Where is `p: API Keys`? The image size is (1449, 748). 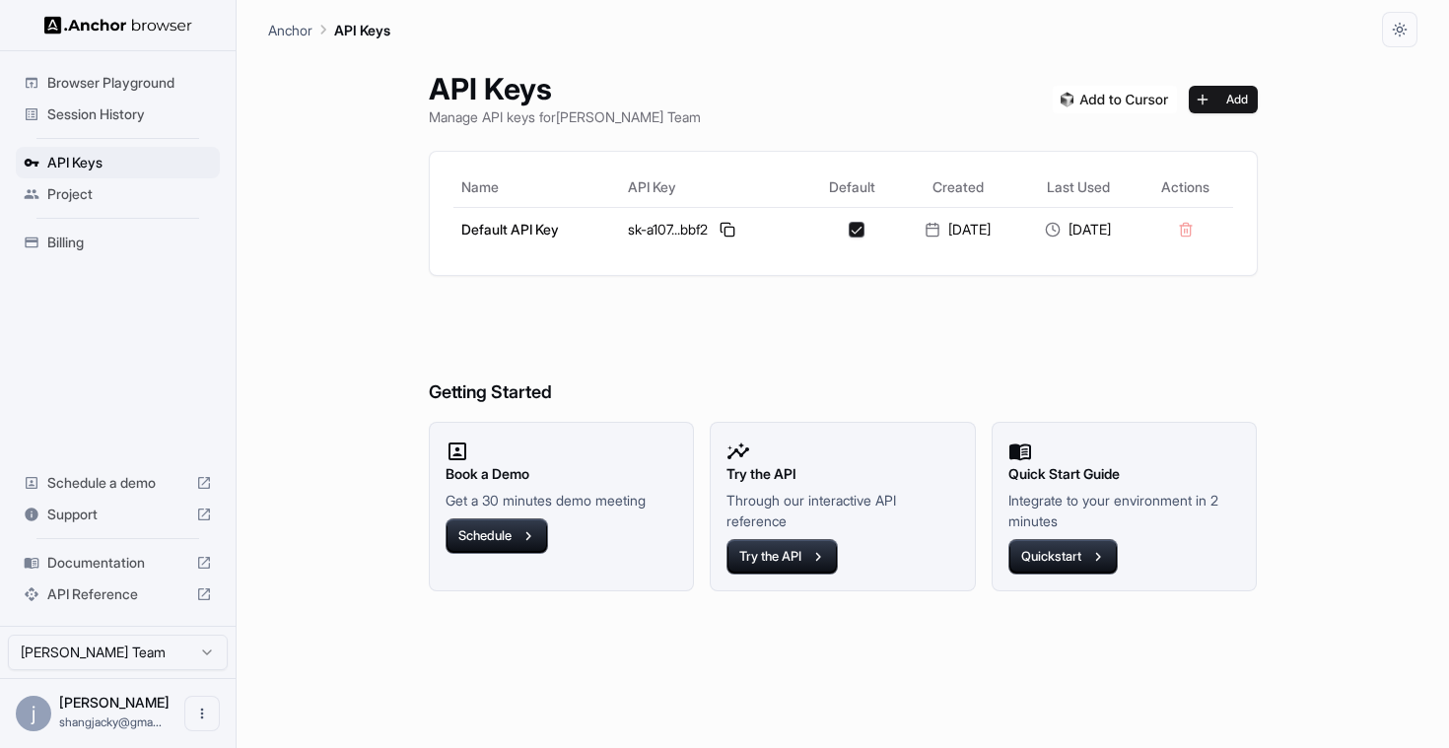 p: API Keys is located at coordinates (362, 30).